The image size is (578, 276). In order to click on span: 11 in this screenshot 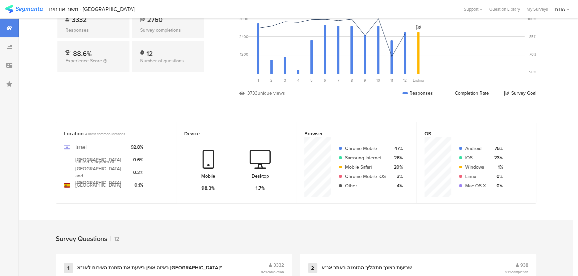, I will do `click(392, 80)`.